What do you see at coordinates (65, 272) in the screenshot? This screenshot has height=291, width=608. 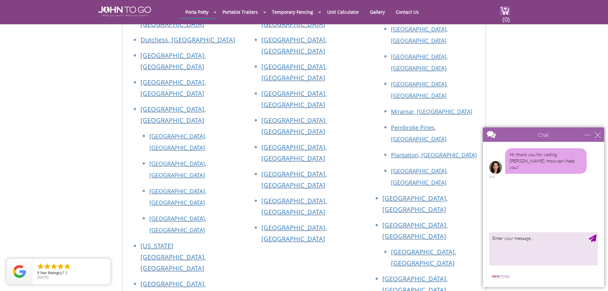 I see `span: T S` at bounding box center [65, 272].